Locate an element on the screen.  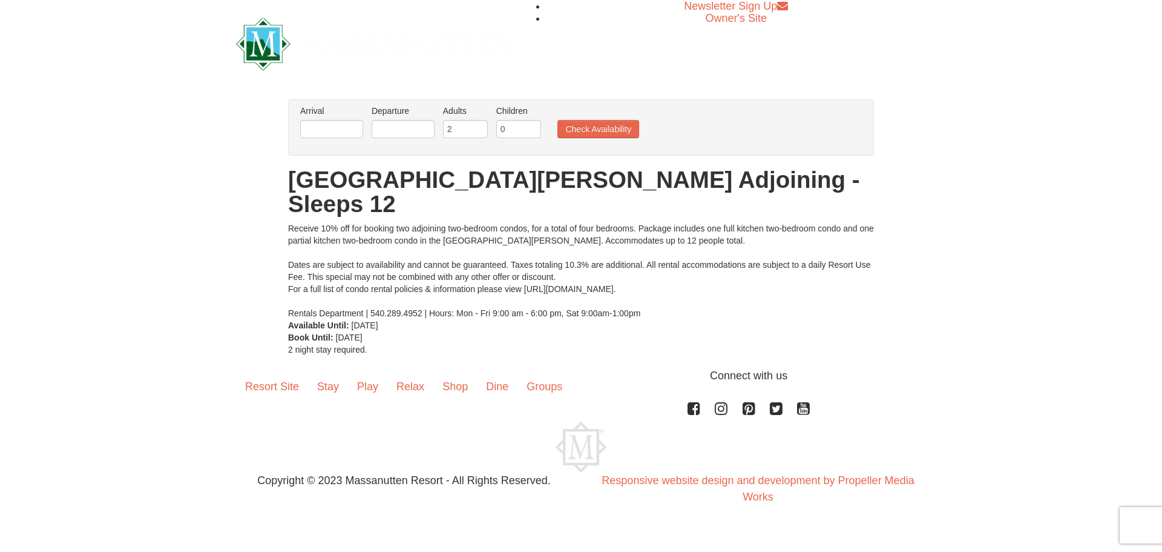
a: Responsive website design and development by Propeller Media Works is located at coordinates (758, 488).